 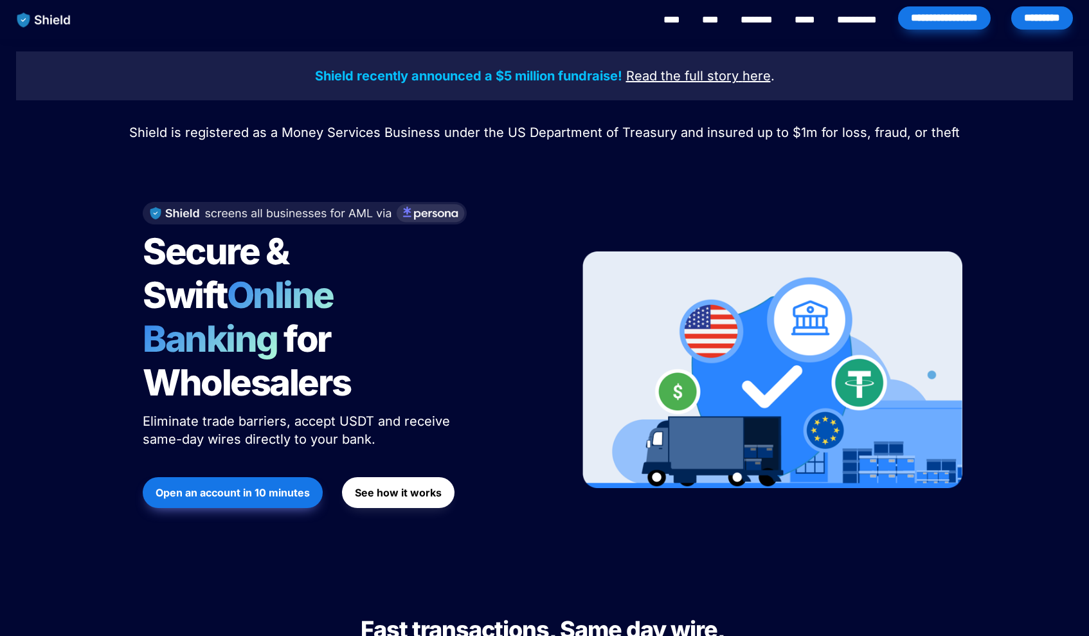 What do you see at coordinates (682, 76) in the screenshot?
I see `u: Read the full story` at bounding box center [682, 76].